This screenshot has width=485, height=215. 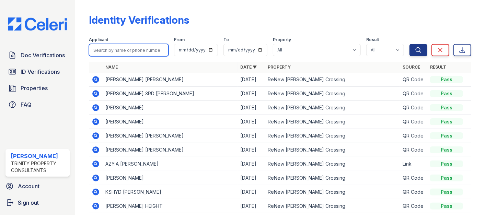 What do you see at coordinates (34, 88) in the screenshot?
I see `span: Properties` at bounding box center [34, 88].